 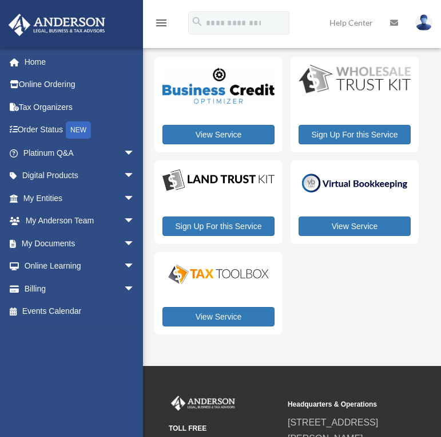 What do you see at coordinates (80, 62) in the screenshot?
I see `a: Home` at bounding box center [80, 62].